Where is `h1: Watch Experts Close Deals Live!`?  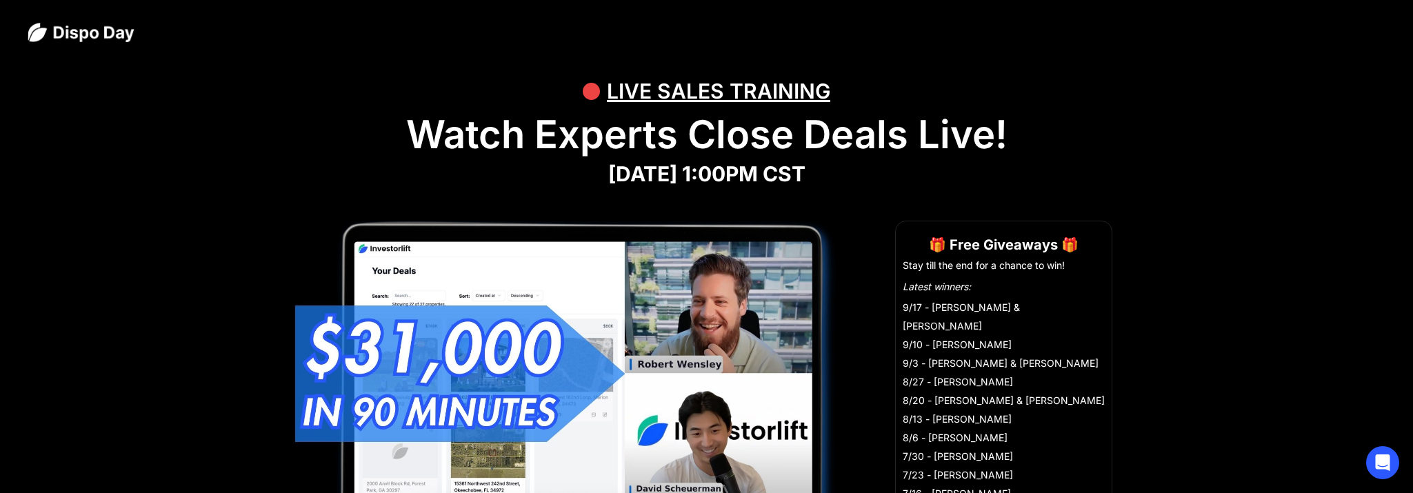
h1: Watch Experts Close Deals Live! is located at coordinates (706, 134).